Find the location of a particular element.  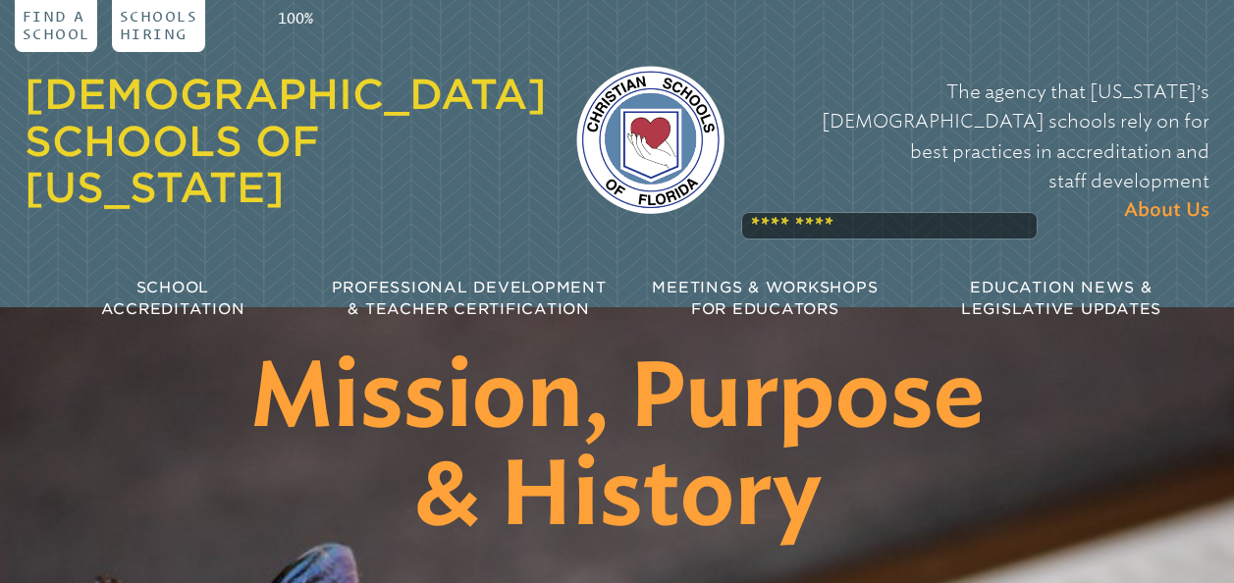

span: Meetings & Workshops for Educators is located at coordinates (765, 298).